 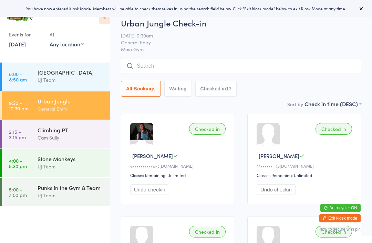 I want to click on div: Stone Monkeys, so click(x=71, y=159).